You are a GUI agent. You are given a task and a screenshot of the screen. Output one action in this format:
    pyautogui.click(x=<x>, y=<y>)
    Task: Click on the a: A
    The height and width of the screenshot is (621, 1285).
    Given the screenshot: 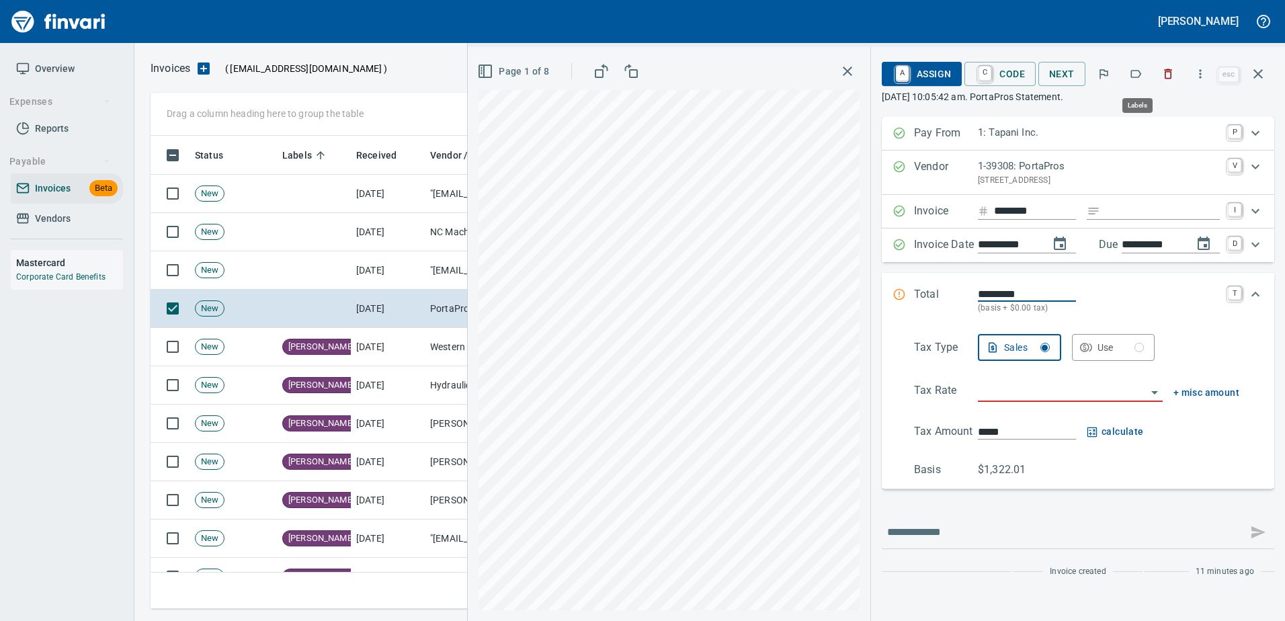 What is the action you would take?
    pyautogui.click(x=902, y=73)
    